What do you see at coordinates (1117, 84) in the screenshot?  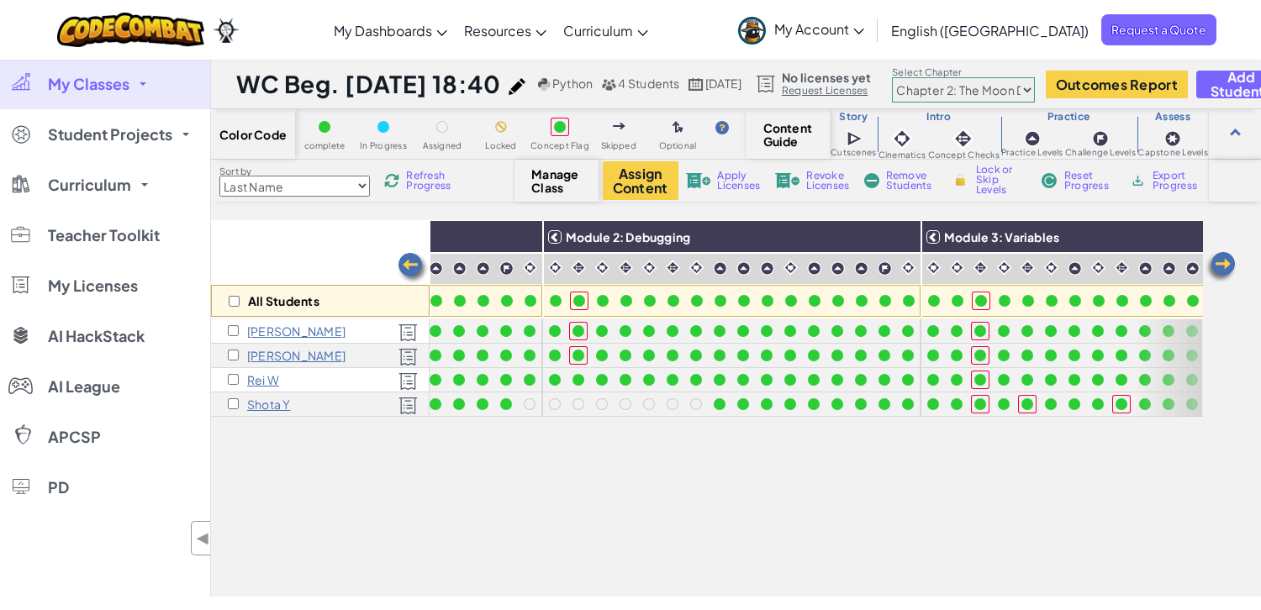 I see `a: Outcomes Report` at bounding box center [1117, 84].